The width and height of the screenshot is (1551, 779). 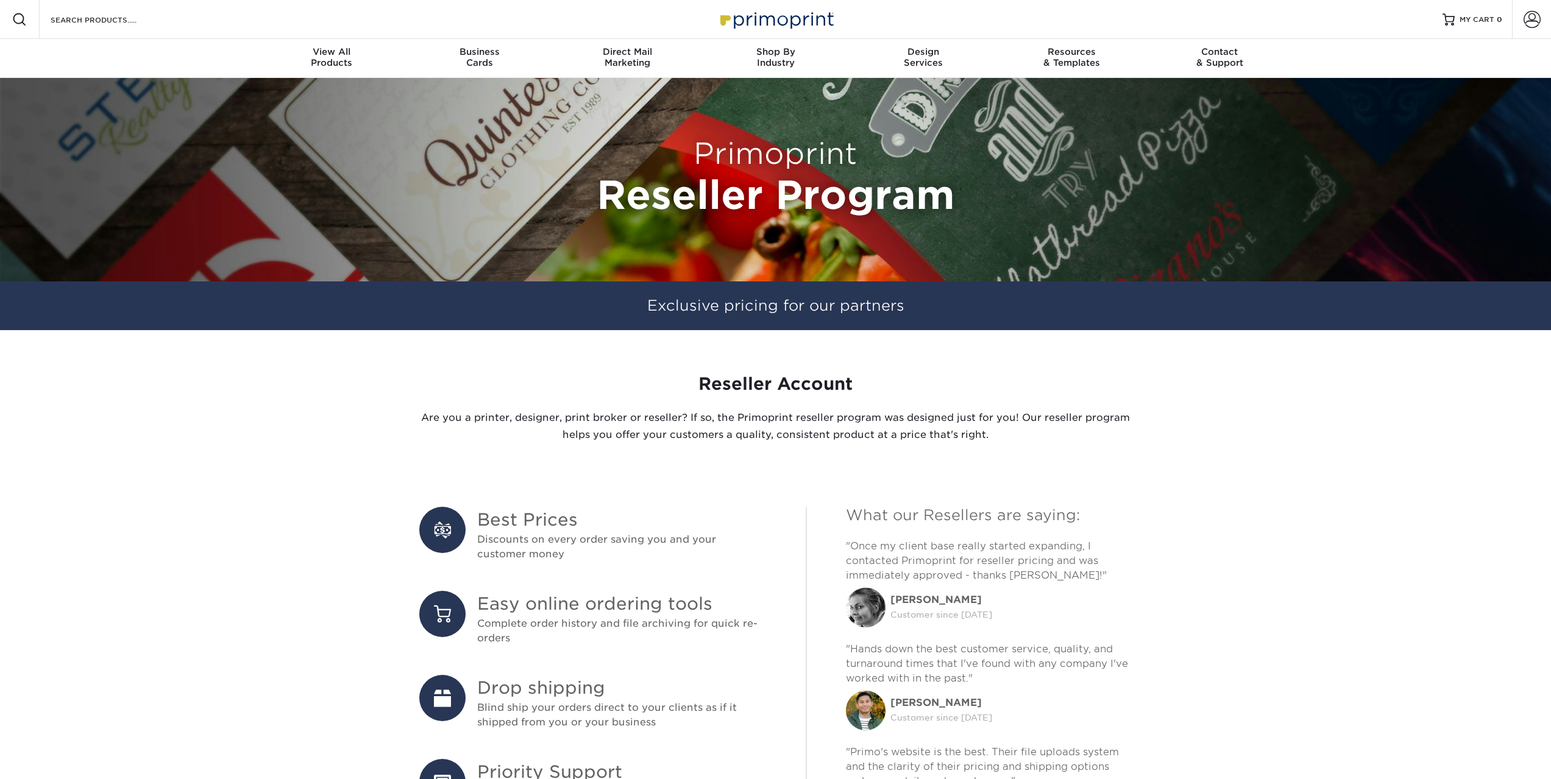 What do you see at coordinates (775, 52) in the screenshot?
I see `span: Shop By` at bounding box center [775, 52].